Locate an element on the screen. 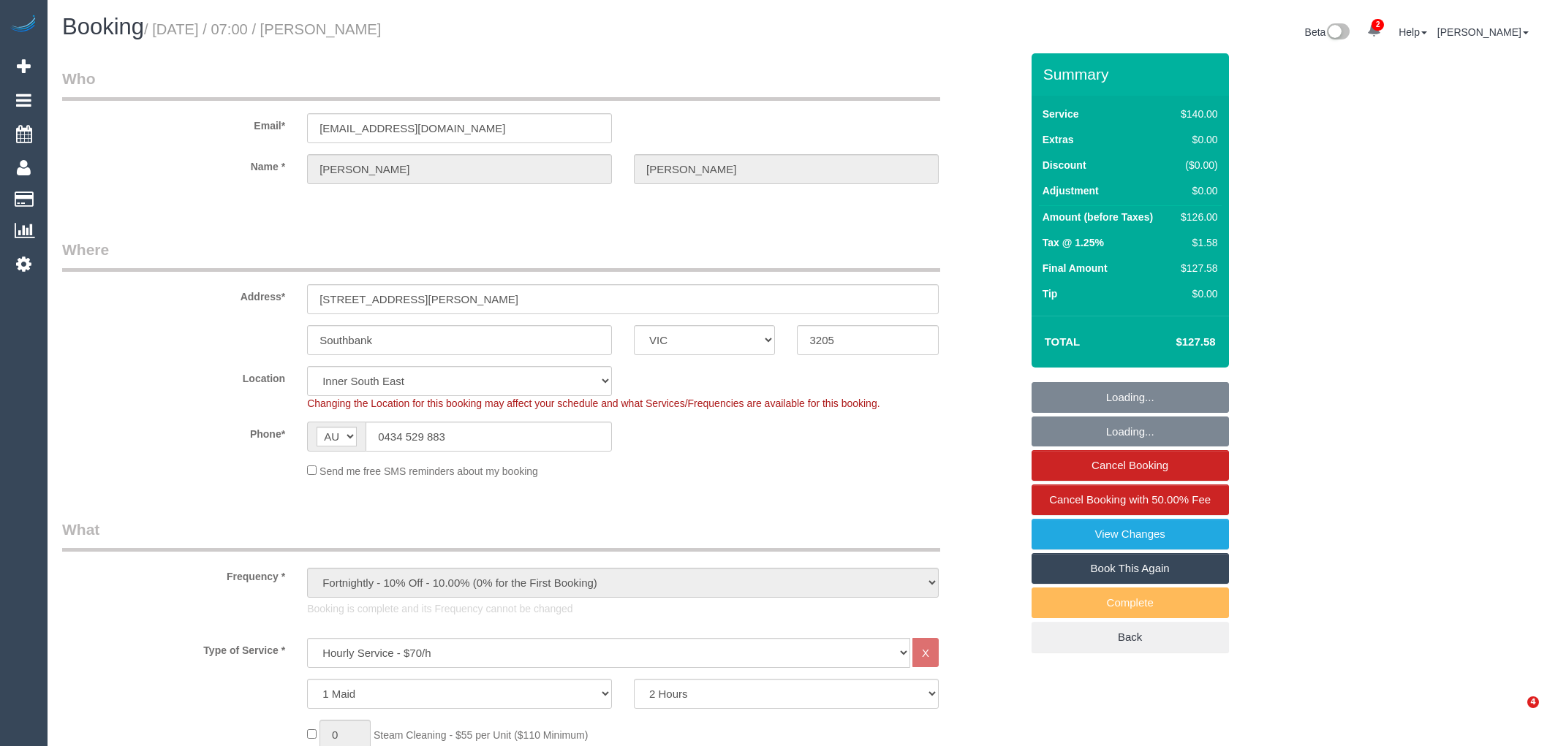 This screenshot has height=746, width=1547. p: Booking is complete and its Frequency cannot be changed is located at coordinates (623, 609).